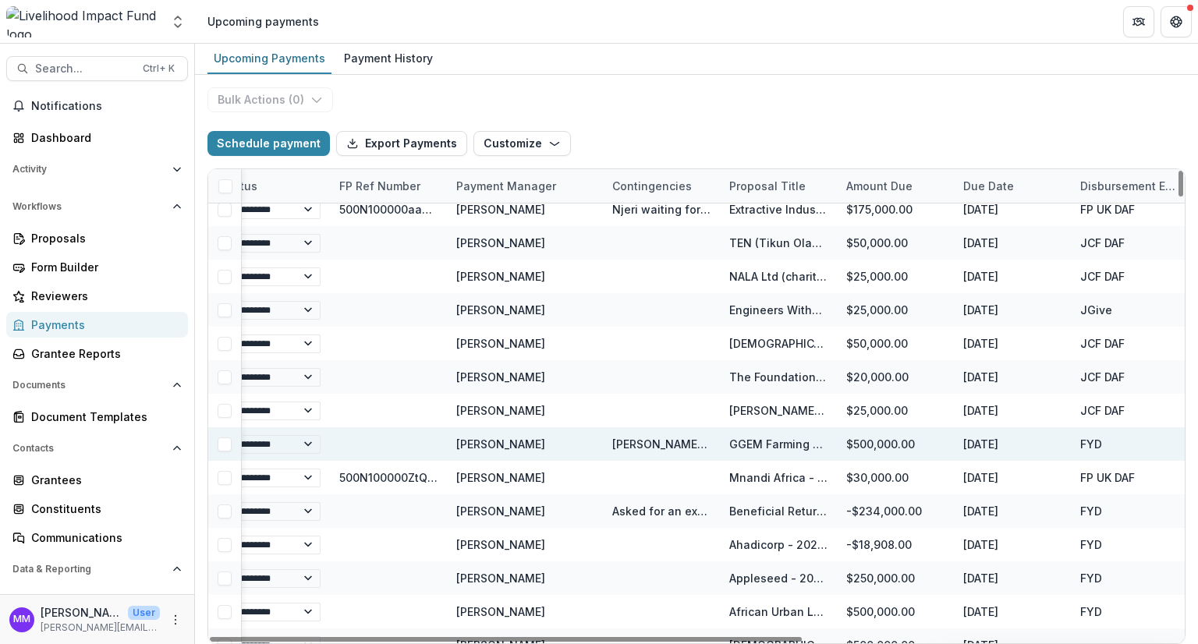 This screenshot has height=644, width=1198. I want to click on a: Dashboard, so click(97, 137).